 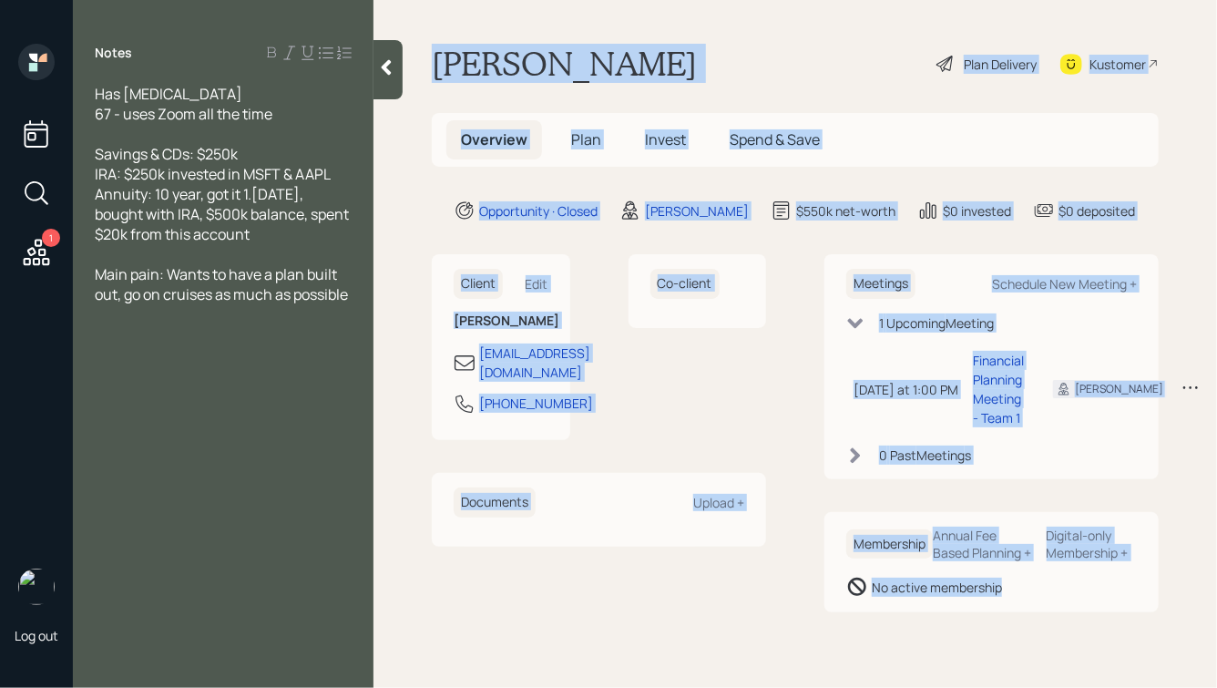 I want to click on span: Invest, so click(x=665, y=139).